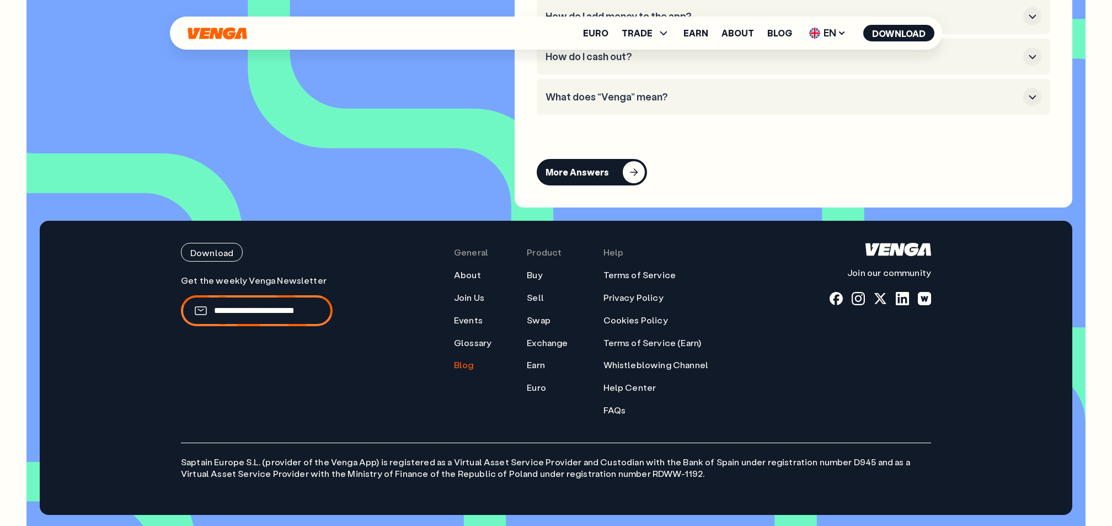 Image resolution: width=1112 pixels, height=526 pixels. What do you see at coordinates (592, 172) in the screenshot?
I see `a: More Answers` at bounding box center [592, 172].